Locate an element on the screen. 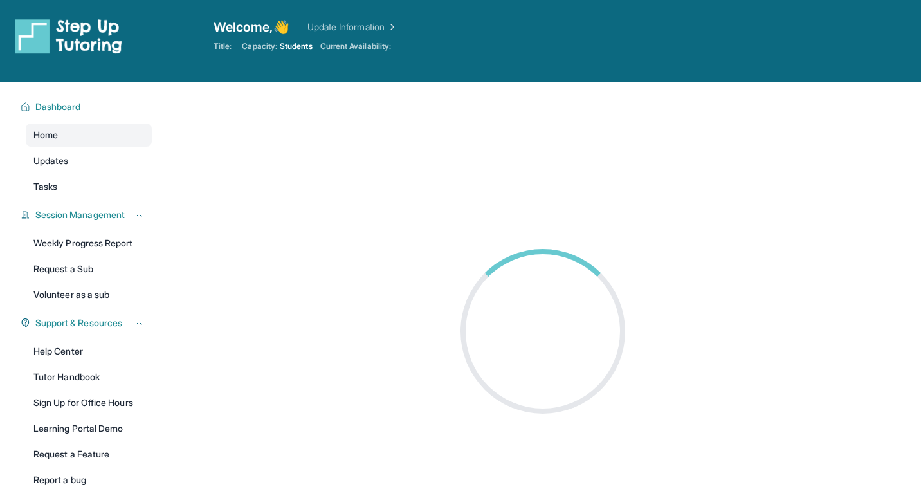 This screenshot has width=921, height=498. a: Weekly Progress Report is located at coordinates (89, 243).